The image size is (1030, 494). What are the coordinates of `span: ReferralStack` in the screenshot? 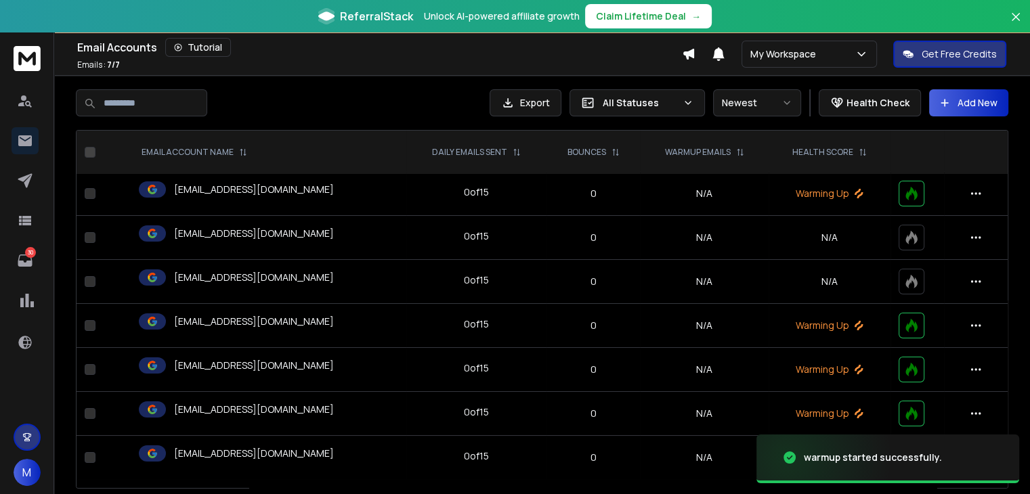 It's located at (376, 16).